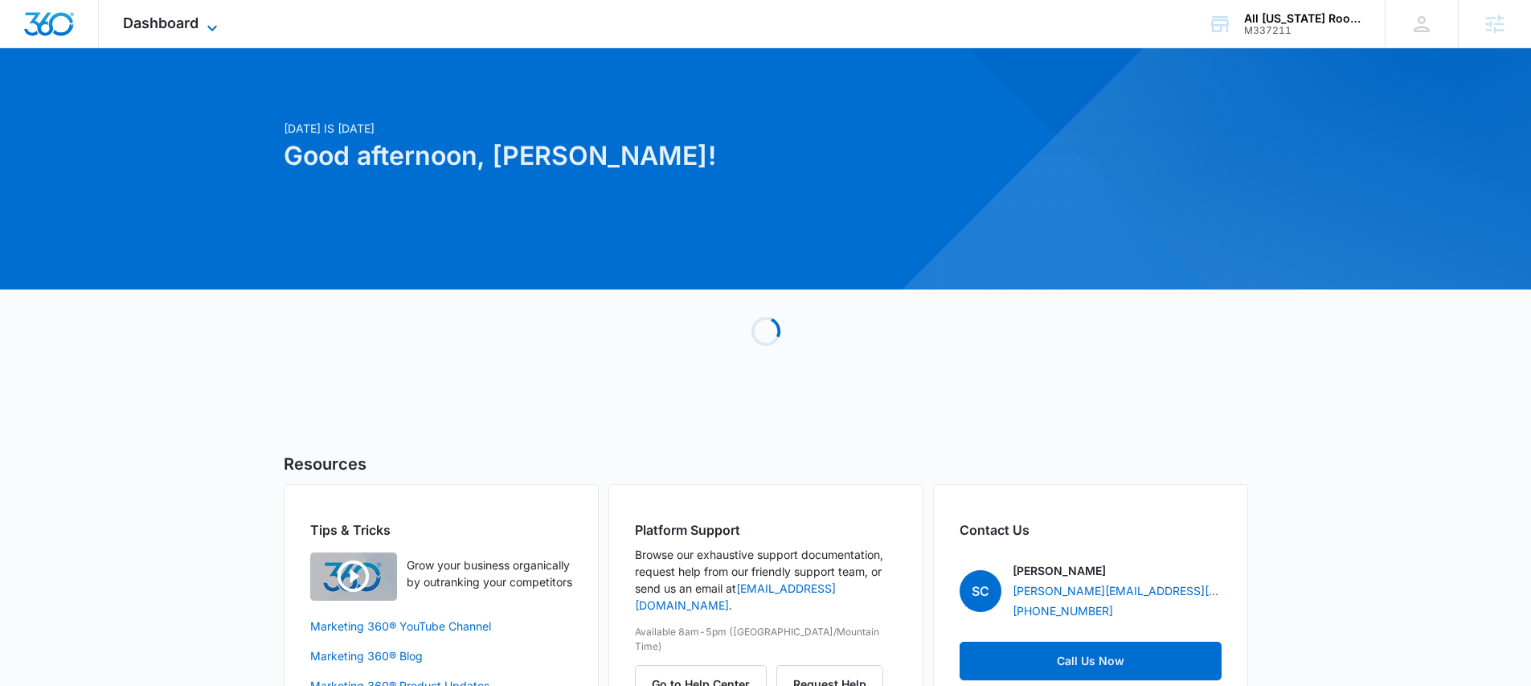  Describe the element at coordinates (354, 576) in the screenshot. I see `img: Quick Overview Video` at that location.